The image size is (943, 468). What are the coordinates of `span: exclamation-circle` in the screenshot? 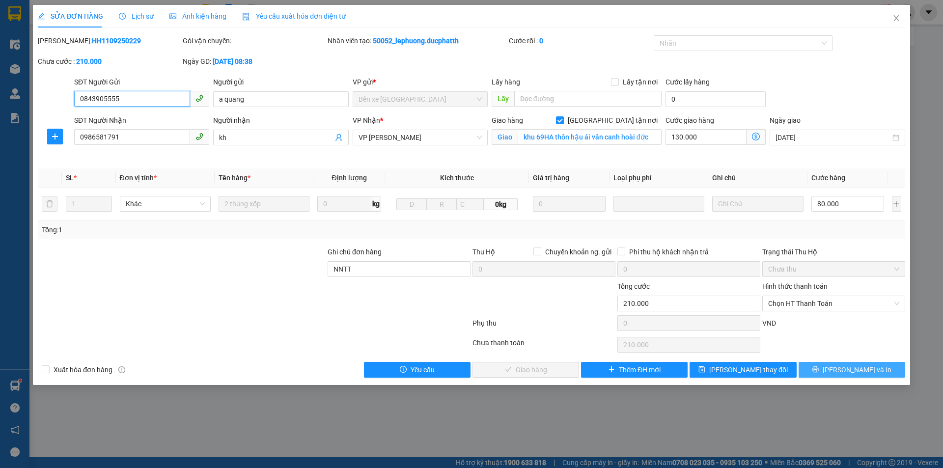 It's located at (403, 370).